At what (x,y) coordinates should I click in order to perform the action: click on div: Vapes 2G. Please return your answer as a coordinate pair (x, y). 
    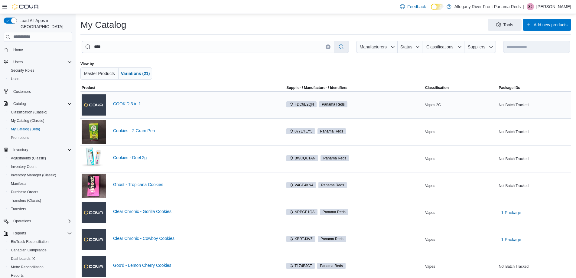
    Looking at the image, I should click on (460, 105).